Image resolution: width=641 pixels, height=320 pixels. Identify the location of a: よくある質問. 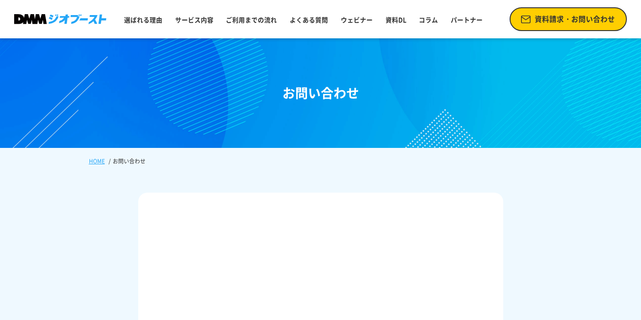
(309, 20).